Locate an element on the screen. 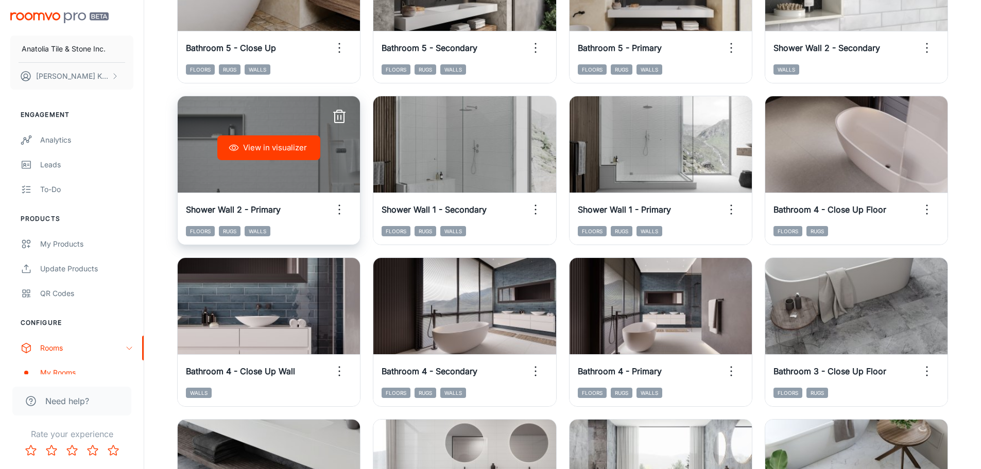 The image size is (981, 469). button: View in visualizer is located at coordinates (269, 148).